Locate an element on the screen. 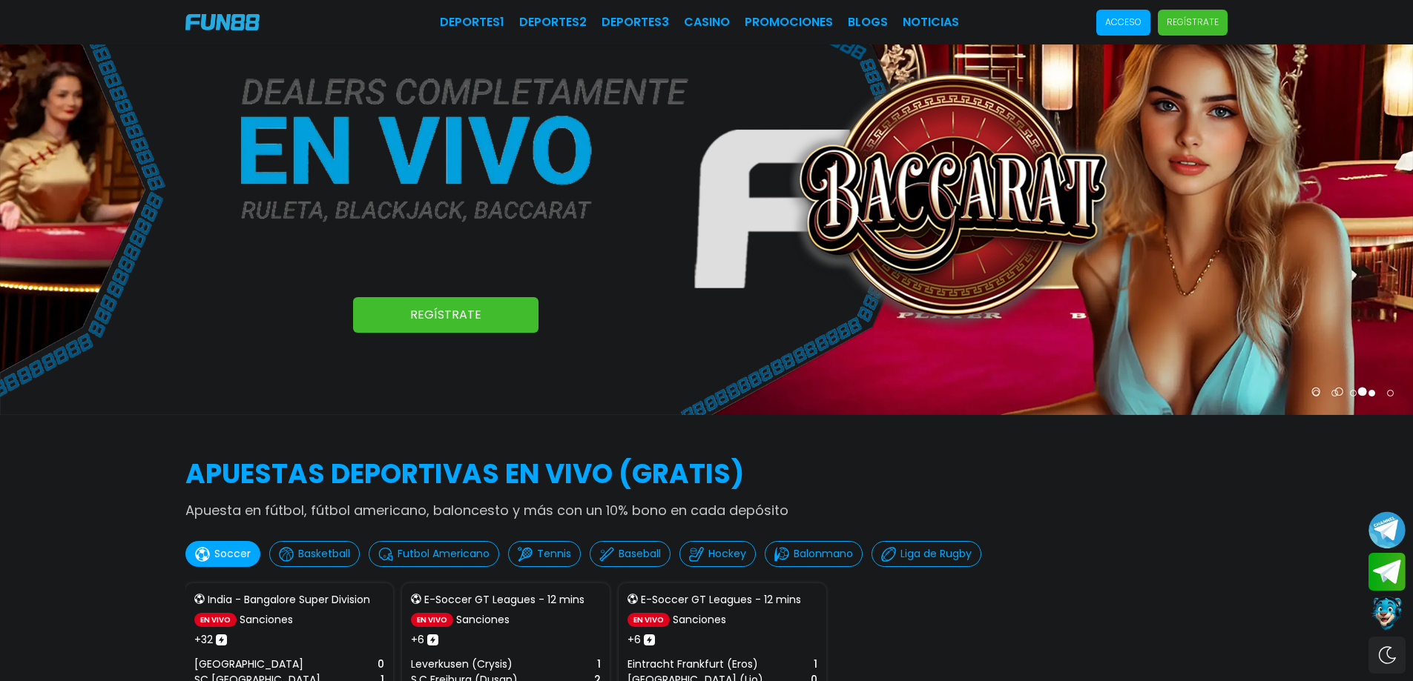  img: Company Logo is located at coordinates (222, 22).